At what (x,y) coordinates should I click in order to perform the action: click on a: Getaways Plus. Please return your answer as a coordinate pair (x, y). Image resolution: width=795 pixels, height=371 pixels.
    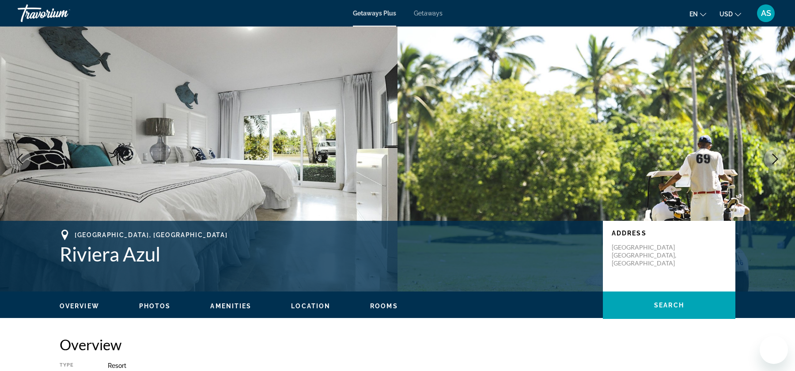
    Looking at the image, I should click on (375, 13).